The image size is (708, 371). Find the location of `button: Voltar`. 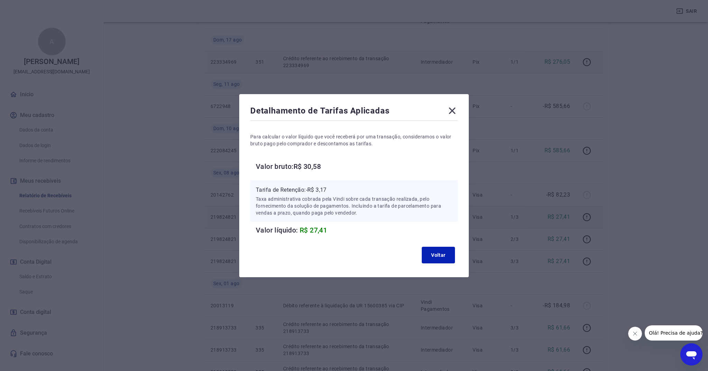

button: Voltar is located at coordinates (438, 255).